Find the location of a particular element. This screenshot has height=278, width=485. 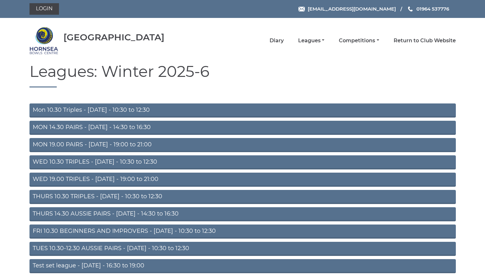

a: Phone us 01964 537776 is located at coordinates (428, 9).